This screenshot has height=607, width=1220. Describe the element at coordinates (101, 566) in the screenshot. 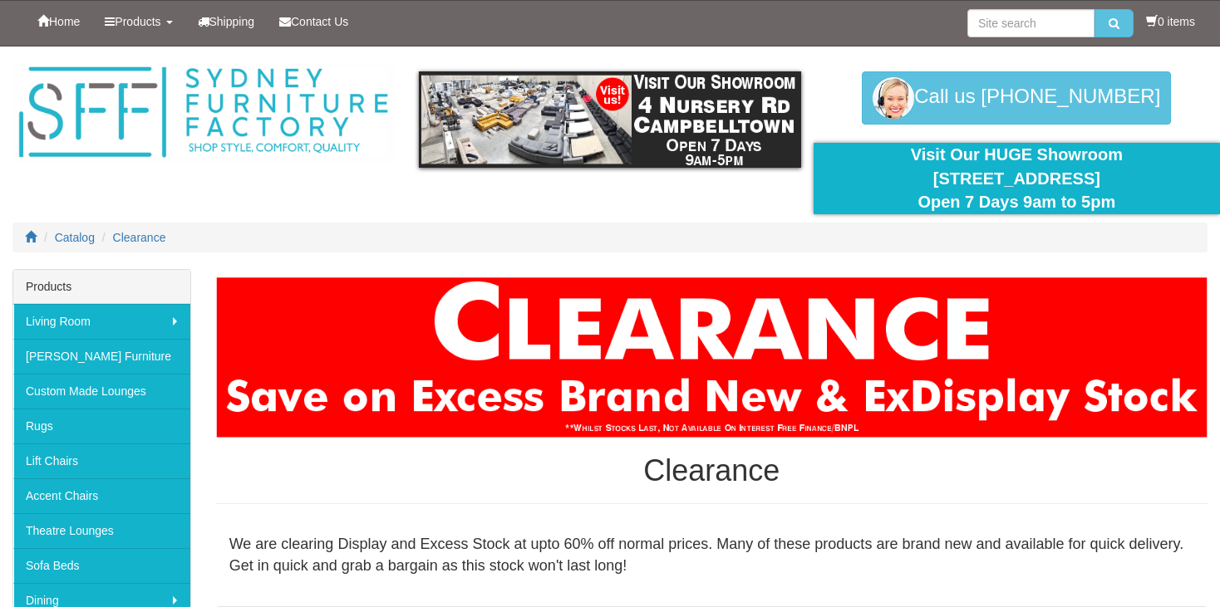

I see `a: Sofa Beds` at that location.